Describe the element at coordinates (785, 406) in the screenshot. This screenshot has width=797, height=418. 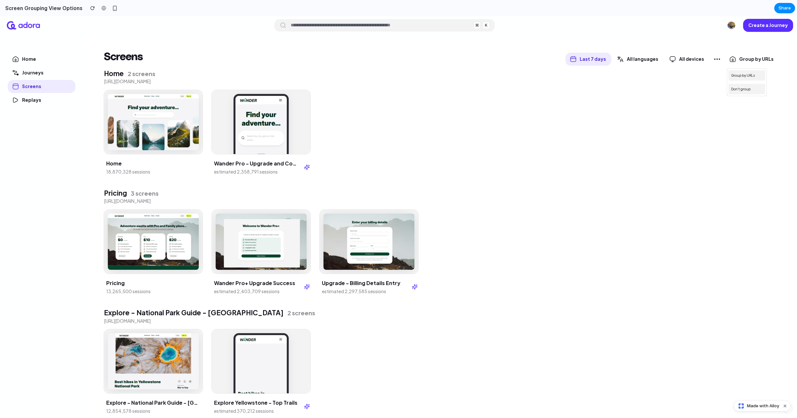
I see `button: Dismiss watermark` at that location.